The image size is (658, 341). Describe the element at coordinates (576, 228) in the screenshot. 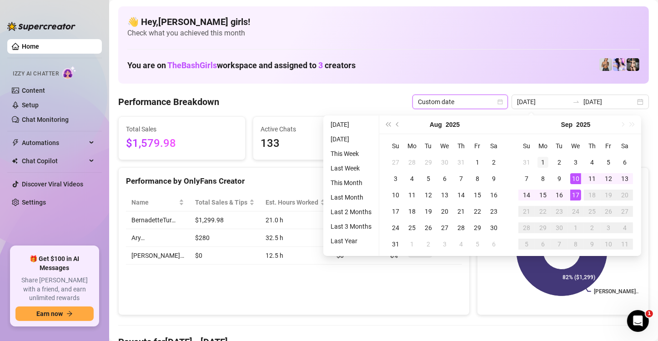

I see `td: 2025-10-01` at that location.